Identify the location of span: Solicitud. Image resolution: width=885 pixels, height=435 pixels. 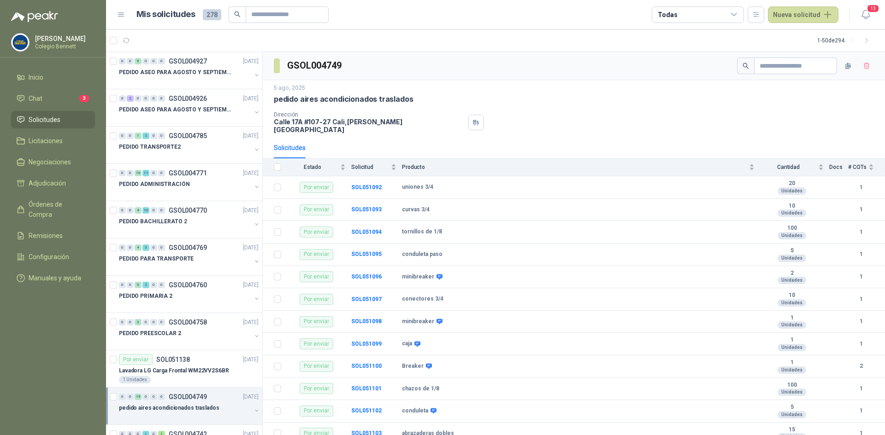
(370, 167).